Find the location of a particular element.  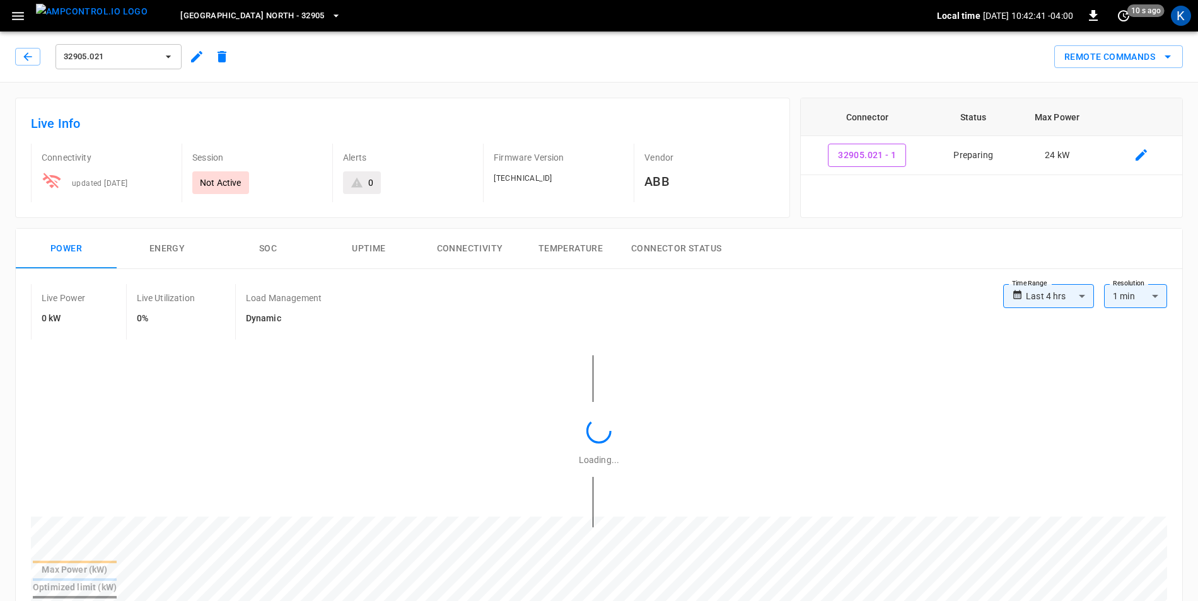

h6: Live Info is located at coordinates (402, 124).